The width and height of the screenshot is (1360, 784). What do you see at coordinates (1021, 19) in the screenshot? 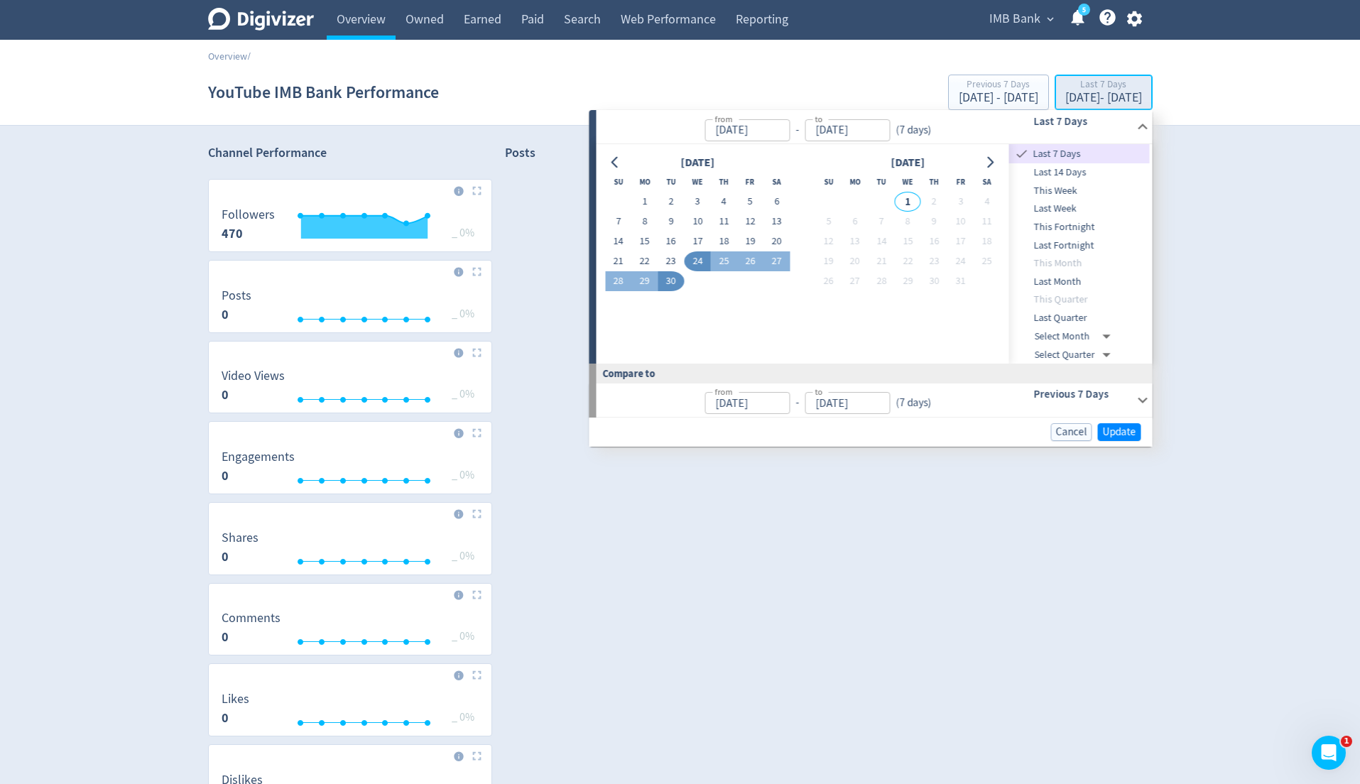
I see `button: IMB Bank` at bounding box center [1021, 19].